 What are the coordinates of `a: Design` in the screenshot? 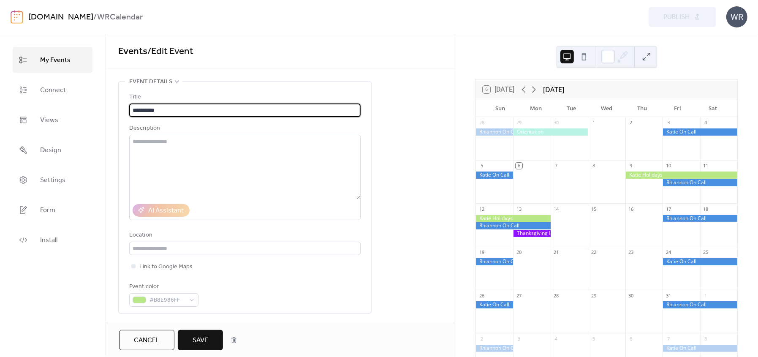 It's located at (52, 149).